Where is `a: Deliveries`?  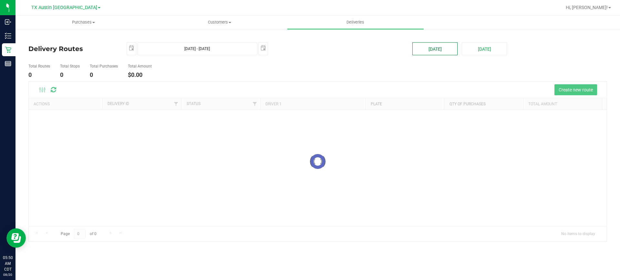 a: Deliveries is located at coordinates (355, 22).